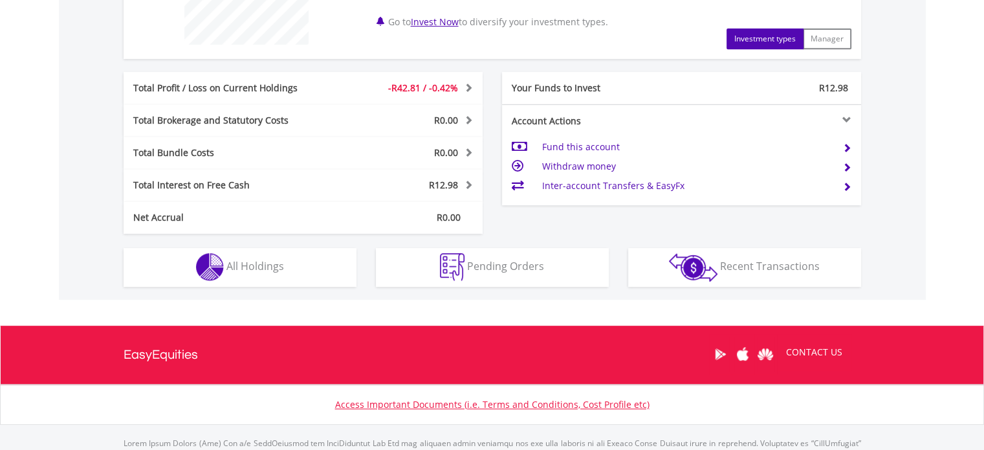 This screenshot has height=450, width=984. I want to click on img: transactions-zar-wht.png, so click(693, 267).